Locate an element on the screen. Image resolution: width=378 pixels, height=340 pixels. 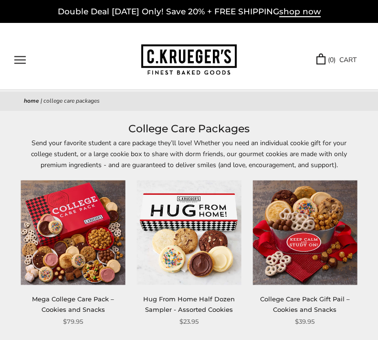
img: C.KRUEGER'S is located at coordinates (189, 60).